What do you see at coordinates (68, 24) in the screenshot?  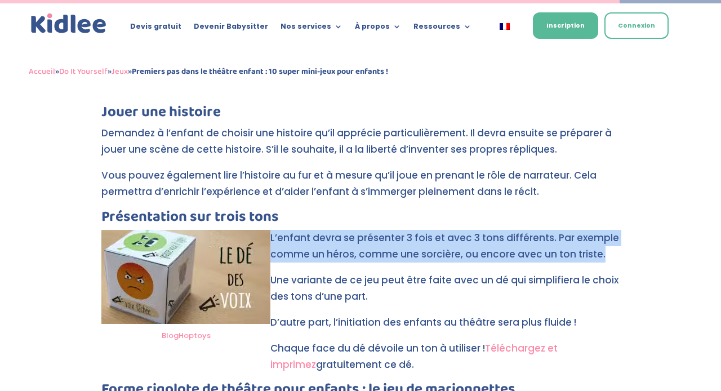 I see `img: logo_kidlee_bleu` at bounding box center [68, 24].